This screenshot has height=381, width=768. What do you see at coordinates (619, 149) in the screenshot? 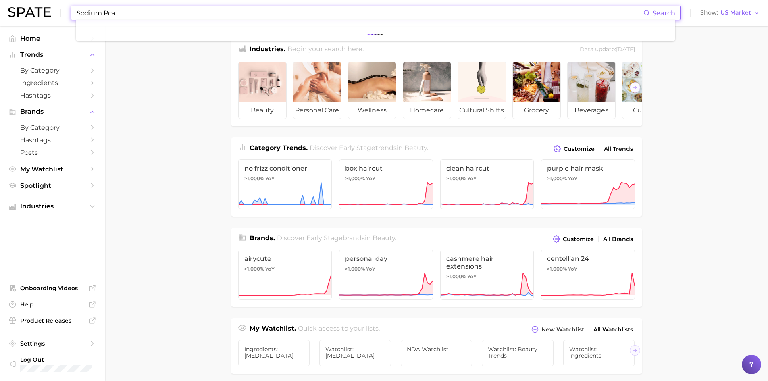
I see `a: All Trends` at bounding box center [619, 149].